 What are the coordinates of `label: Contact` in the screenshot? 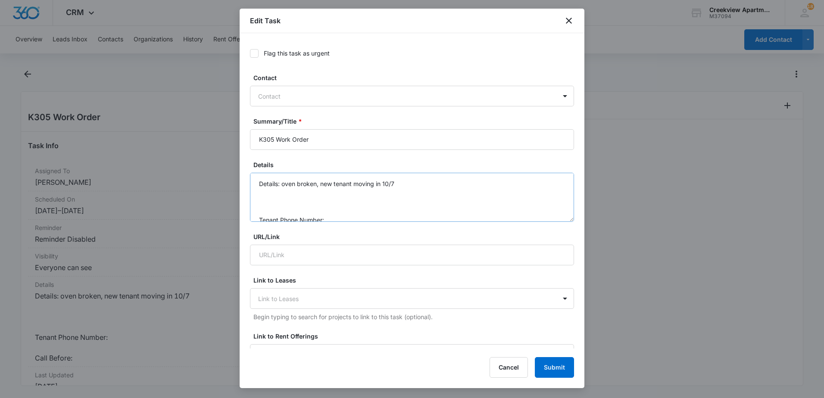 It's located at (415, 78).